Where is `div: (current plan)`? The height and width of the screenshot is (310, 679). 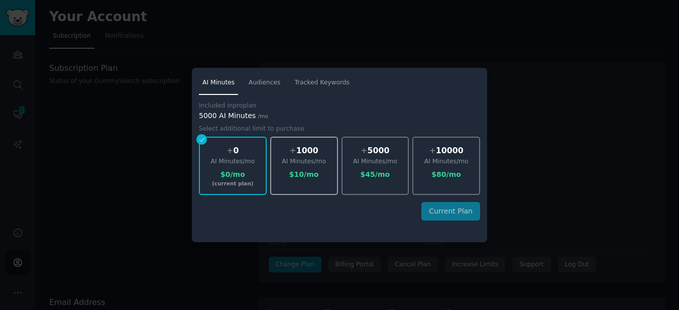 div: (current plan) is located at coordinates (232, 183).